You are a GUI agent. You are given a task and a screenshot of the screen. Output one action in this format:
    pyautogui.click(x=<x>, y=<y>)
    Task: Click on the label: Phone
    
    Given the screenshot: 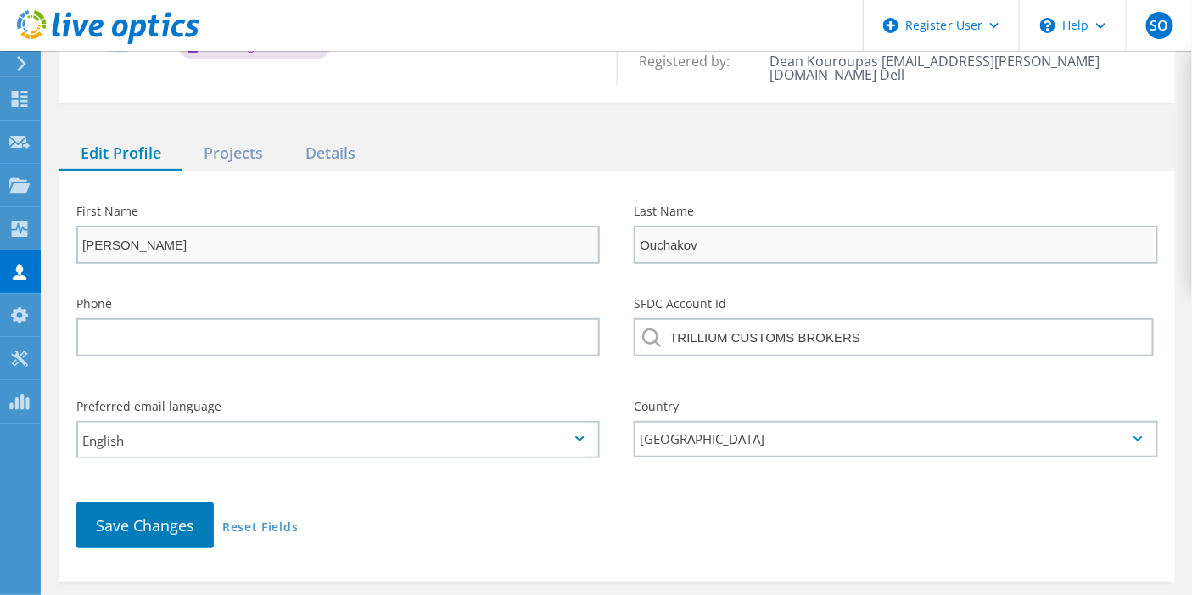 What is the action you would take?
    pyautogui.click(x=338, y=304)
    